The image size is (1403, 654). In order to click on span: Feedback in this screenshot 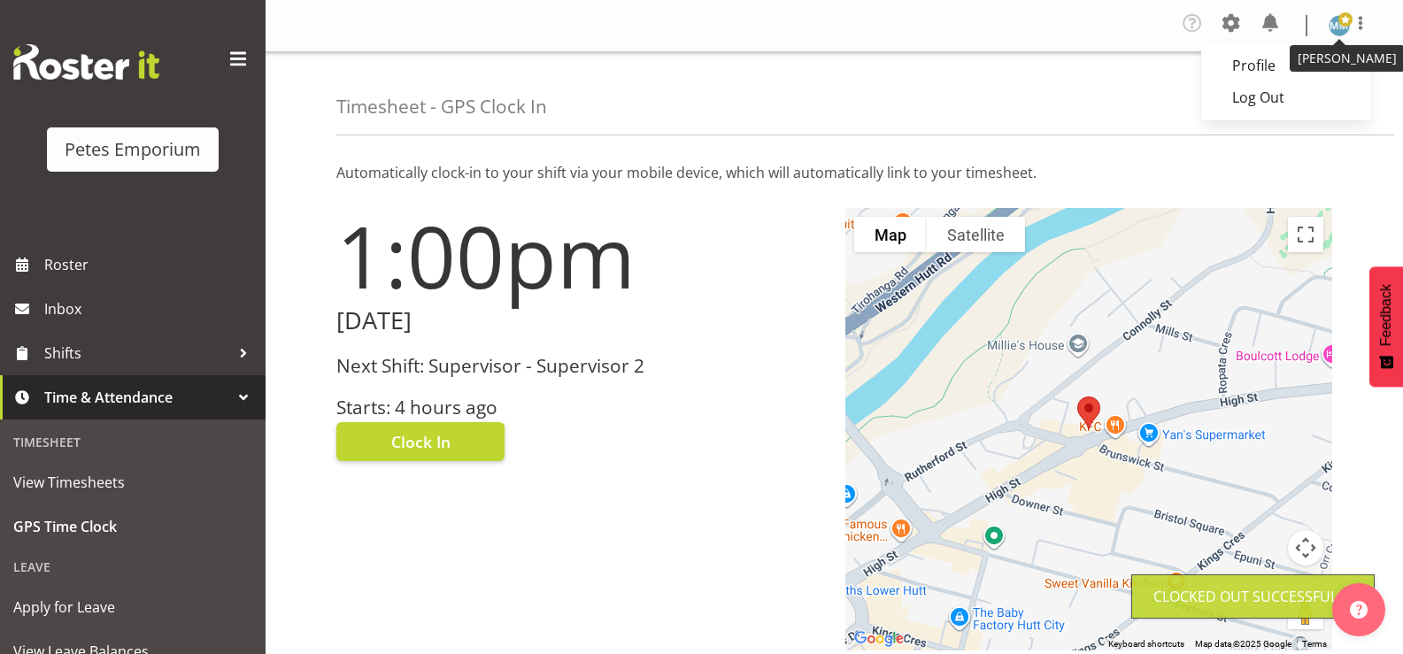, I will do `click(1386, 315)`.